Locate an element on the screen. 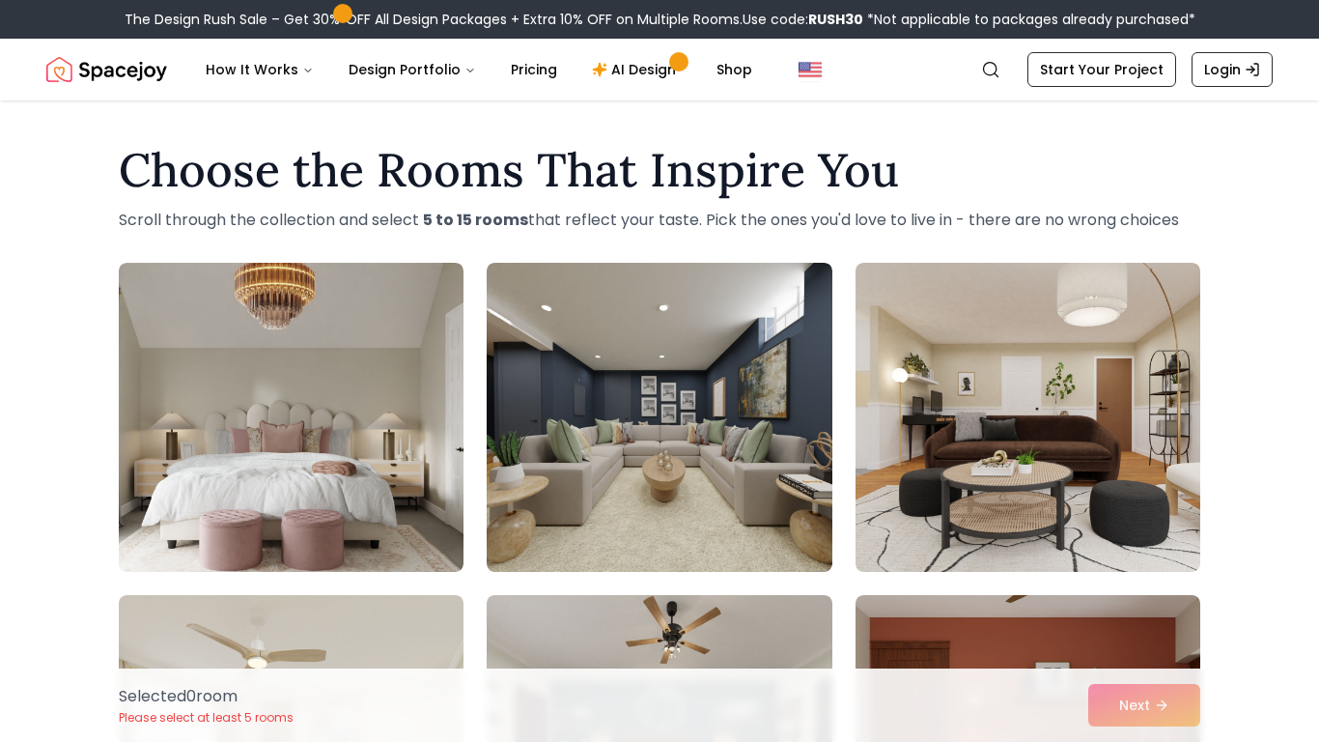 This screenshot has height=742, width=1319. b: RUSH30 is located at coordinates (836, 19).